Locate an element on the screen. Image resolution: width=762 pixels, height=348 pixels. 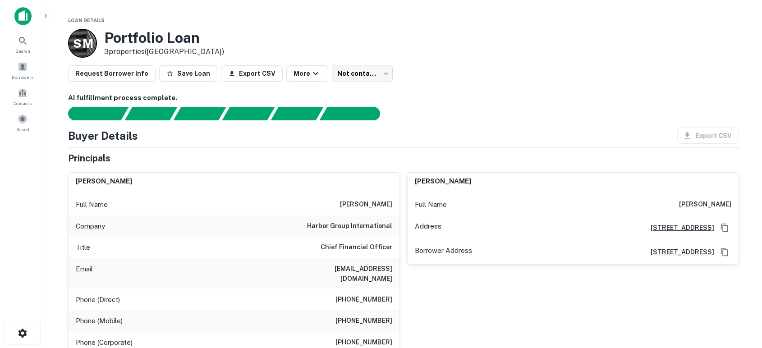
span: Contacts is located at coordinates (23, 103).